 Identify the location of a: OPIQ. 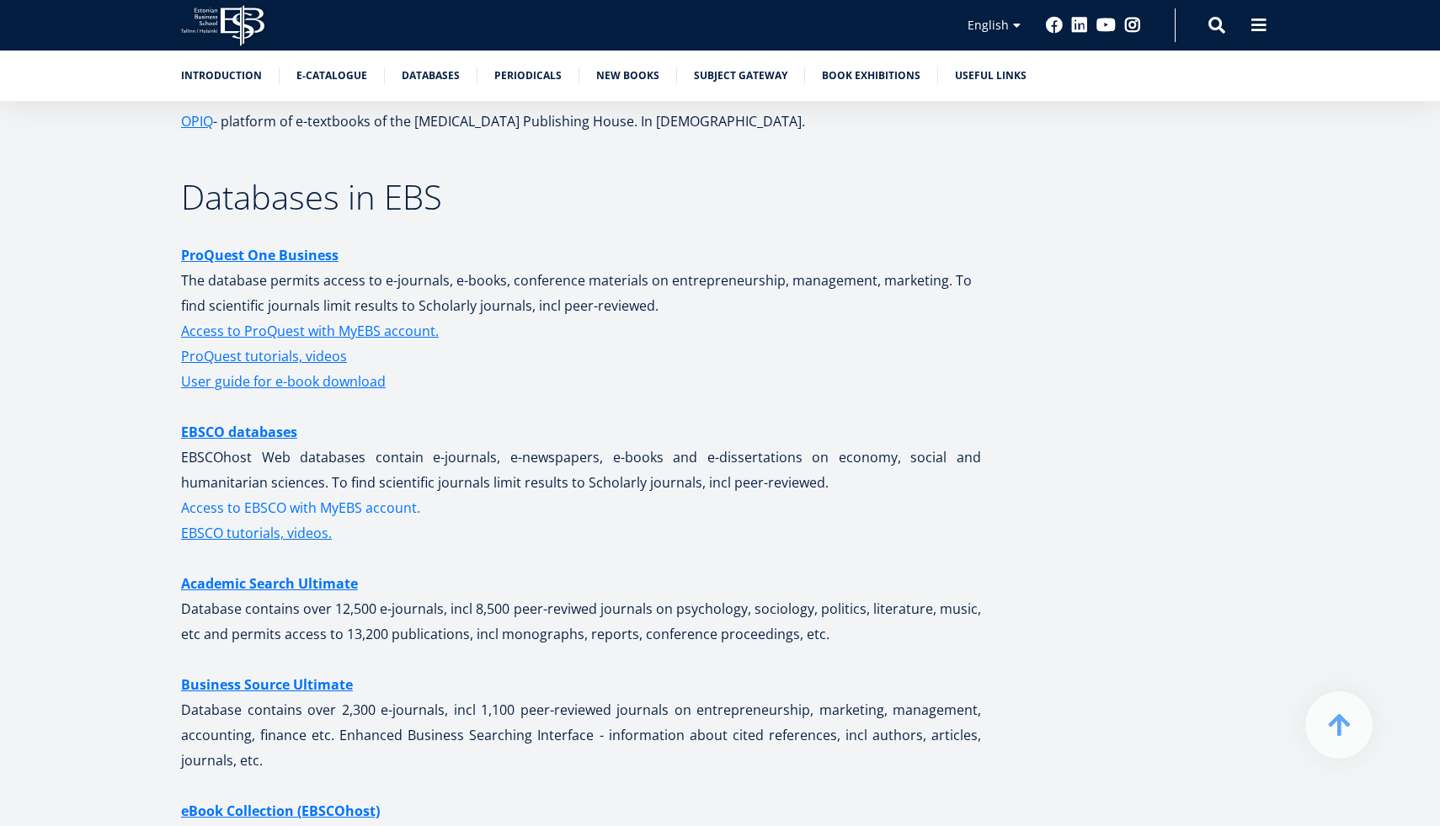
(197, 121).